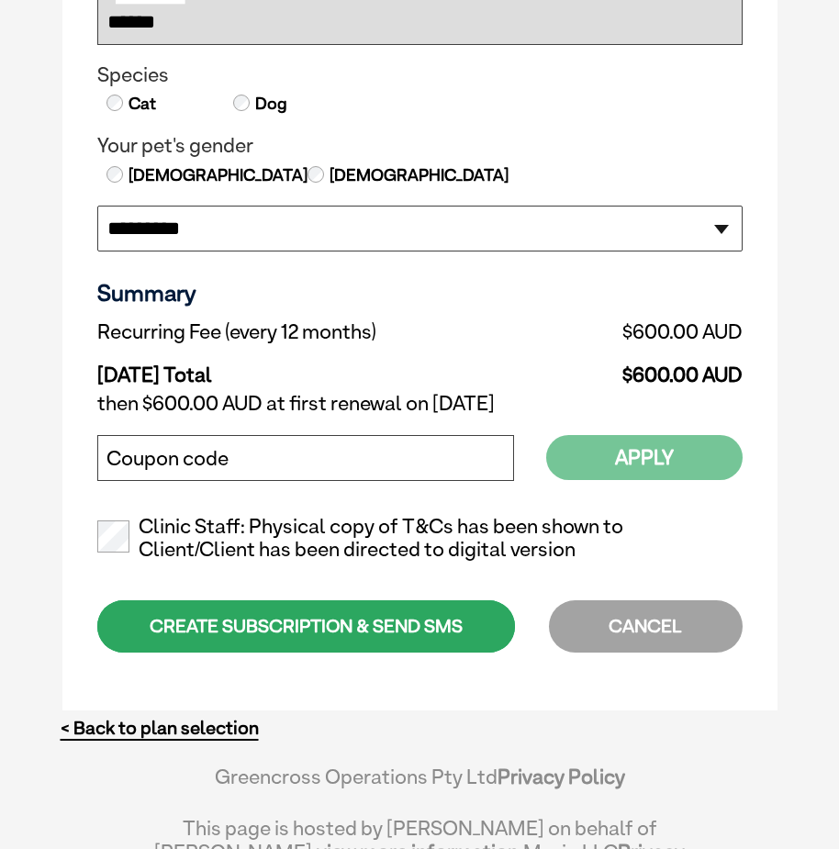 The width and height of the screenshot is (839, 849). Describe the element at coordinates (113, 536) in the screenshot. I see `input: Clinic Staff: Physical copy of T&Cs has been shown to Client/Client has been directed to digital ...` at that location.